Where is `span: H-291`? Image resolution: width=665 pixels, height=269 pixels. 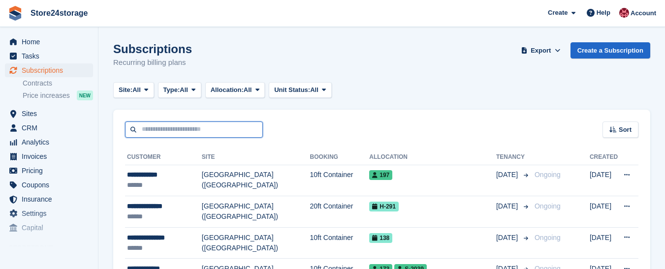 span: H-291 is located at coordinates (384, 207).